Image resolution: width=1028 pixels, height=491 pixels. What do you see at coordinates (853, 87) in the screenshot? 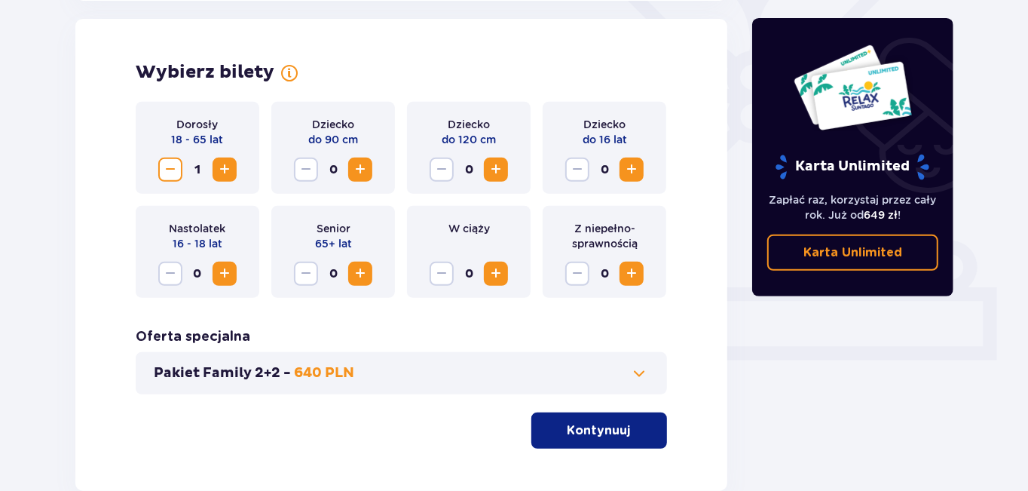
I see `img: Dwie karty całoroczne do Suntago z napisem 'UNLIMITED RELAX', na białym tle z tropikalnymi liśćmi...` at bounding box center [853, 87].